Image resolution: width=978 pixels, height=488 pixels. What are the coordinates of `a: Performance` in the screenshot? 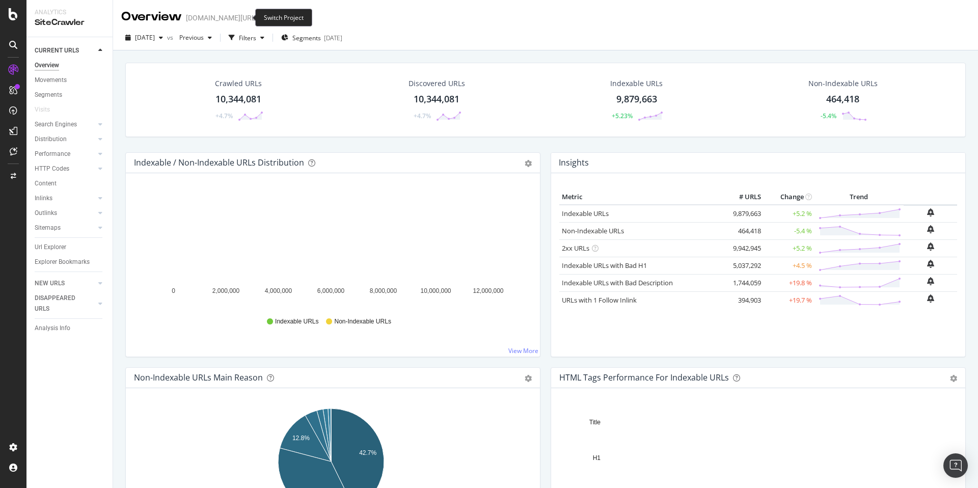 It's located at (65, 154).